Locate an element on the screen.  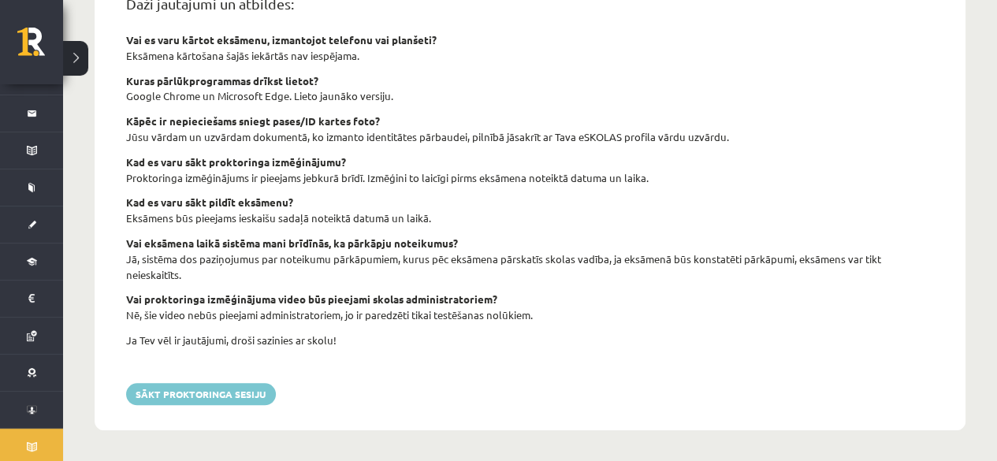
p: Ja Tev vēl ir jautājumi, droši sazinies ar skolu! is located at coordinates (529, 340).